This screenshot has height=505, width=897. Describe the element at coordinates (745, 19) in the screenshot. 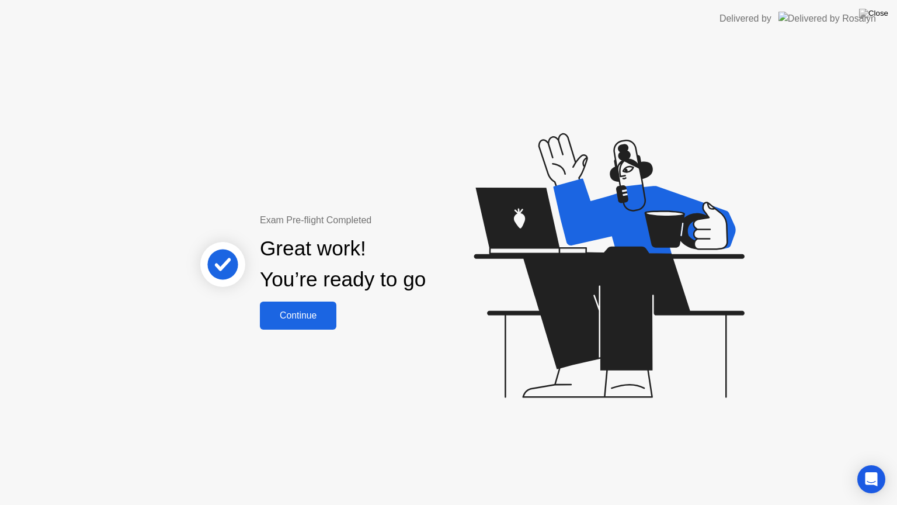

I see `div: Delivered by` at that location.